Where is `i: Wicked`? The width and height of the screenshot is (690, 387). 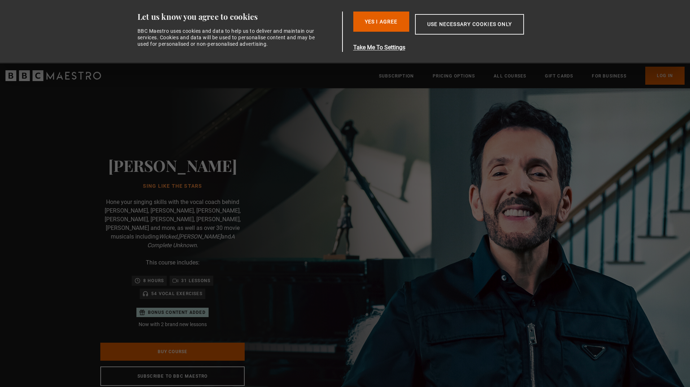
i: Wicked is located at coordinates (168, 237).